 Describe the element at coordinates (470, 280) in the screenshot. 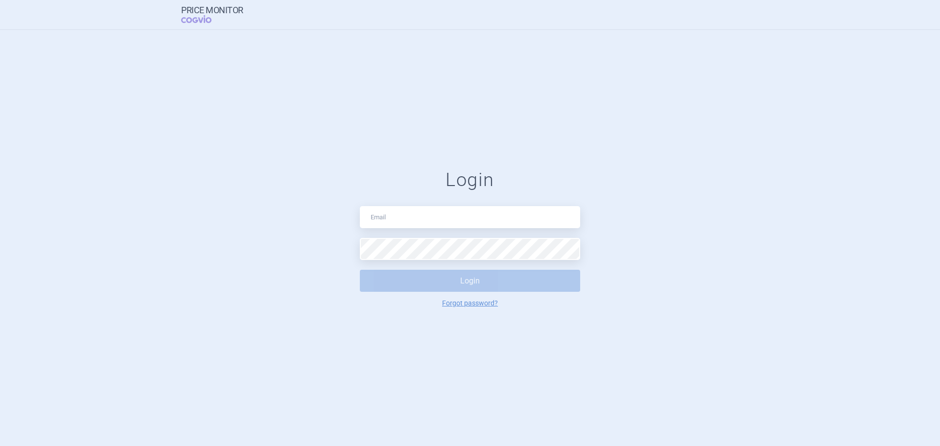

I see `button: Login` at that location.